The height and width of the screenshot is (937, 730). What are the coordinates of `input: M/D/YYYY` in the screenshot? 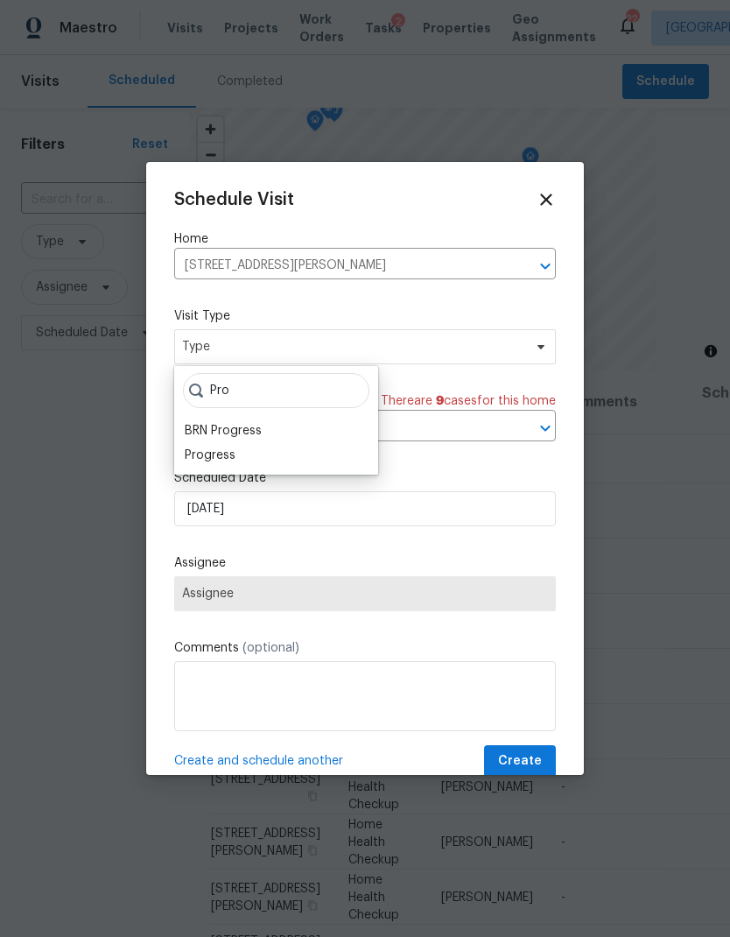 It's located at (365, 509).